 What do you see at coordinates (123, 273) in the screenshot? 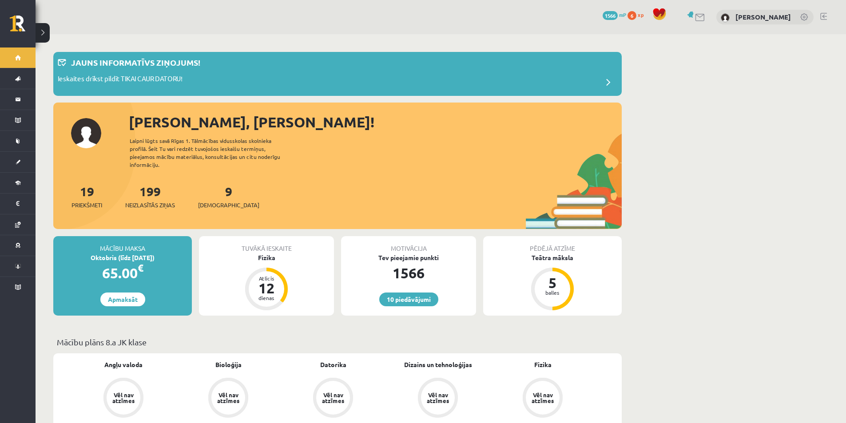
I see `div: 65.00` at bounding box center [123, 273].